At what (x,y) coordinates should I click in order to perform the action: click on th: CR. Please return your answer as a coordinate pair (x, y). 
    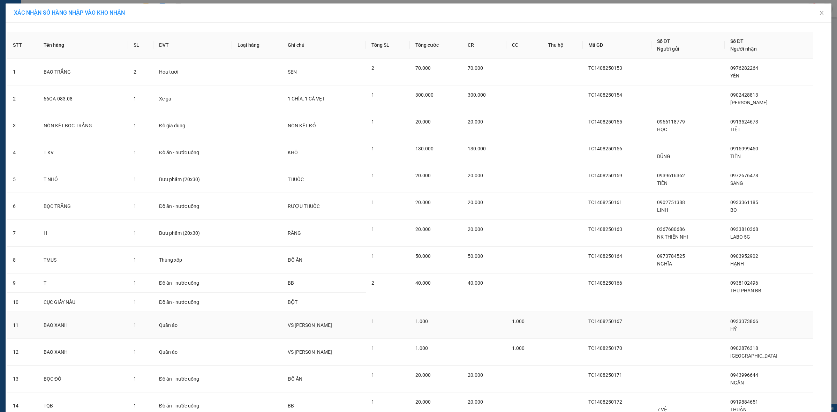
    Looking at the image, I should click on (484, 45).